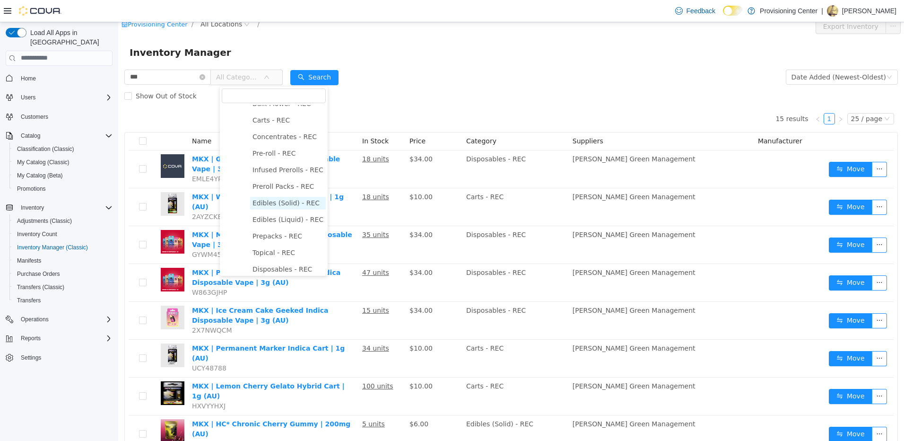 Image resolution: width=904 pixels, height=441 pixels. What do you see at coordinates (65, 116) in the screenshot?
I see `span: Customers` at bounding box center [65, 116].